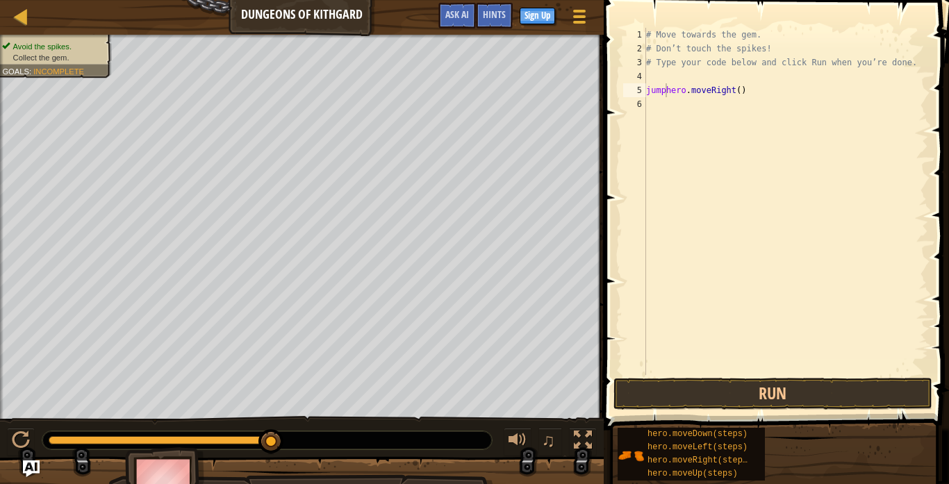  What do you see at coordinates (42, 46) in the screenshot?
I see `span: Avoid the spikes.` at bounding box center [42, 46].